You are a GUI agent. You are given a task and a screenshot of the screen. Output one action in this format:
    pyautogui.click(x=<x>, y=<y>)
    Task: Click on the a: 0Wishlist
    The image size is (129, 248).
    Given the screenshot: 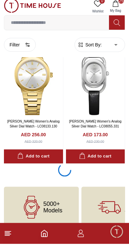 What is the action you would take?
    pyautogui.click(x=97, y=11)
    